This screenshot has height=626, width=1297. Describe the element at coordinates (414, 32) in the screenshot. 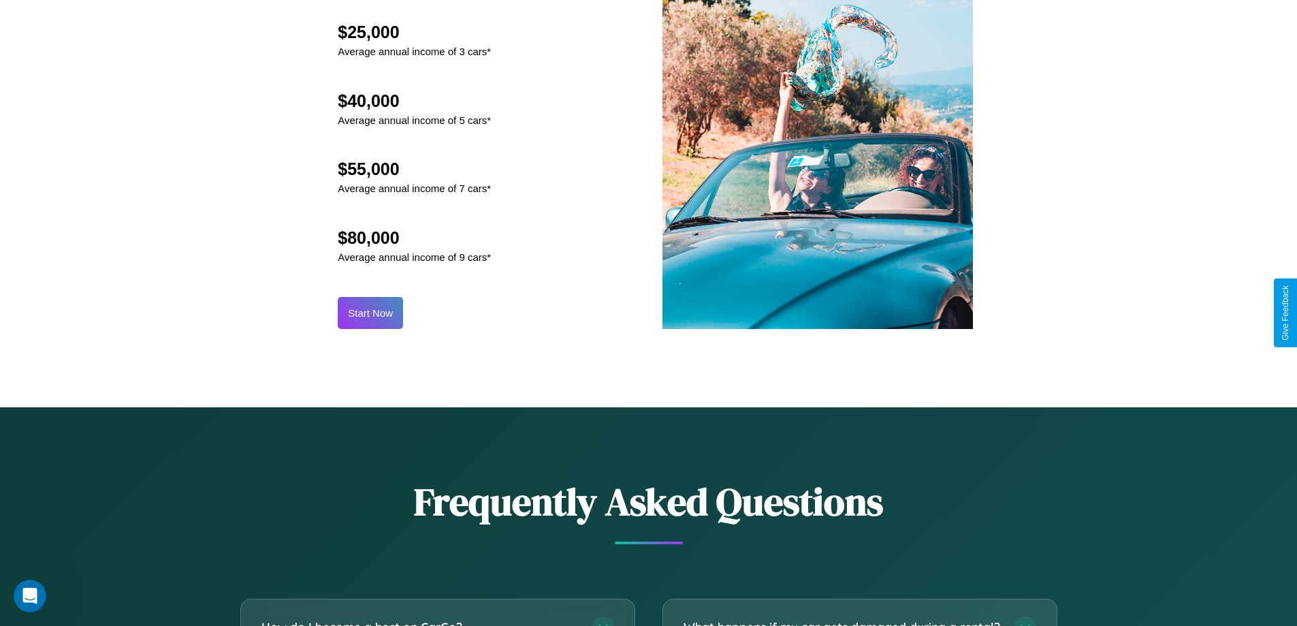

I see `h2: $25,000` at that location.